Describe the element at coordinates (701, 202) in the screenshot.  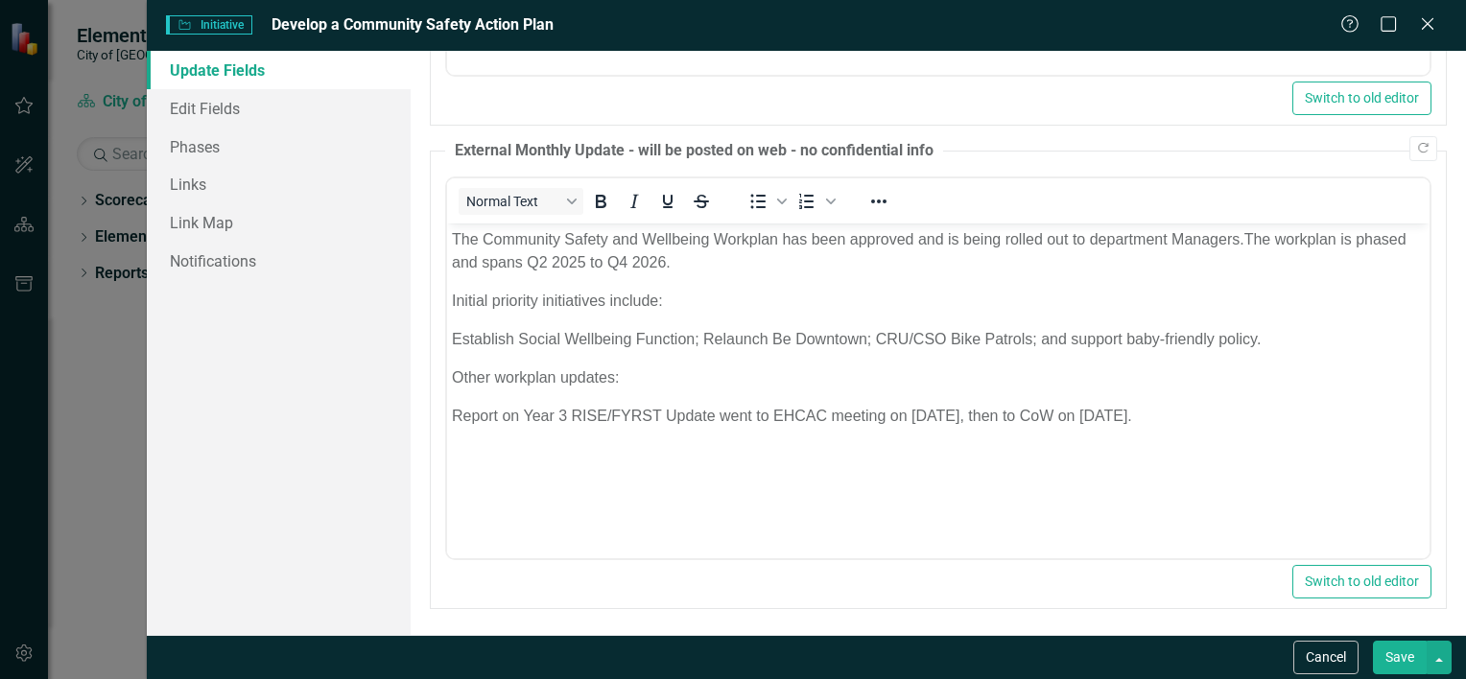
I see `button: Strikethrough` at that location.